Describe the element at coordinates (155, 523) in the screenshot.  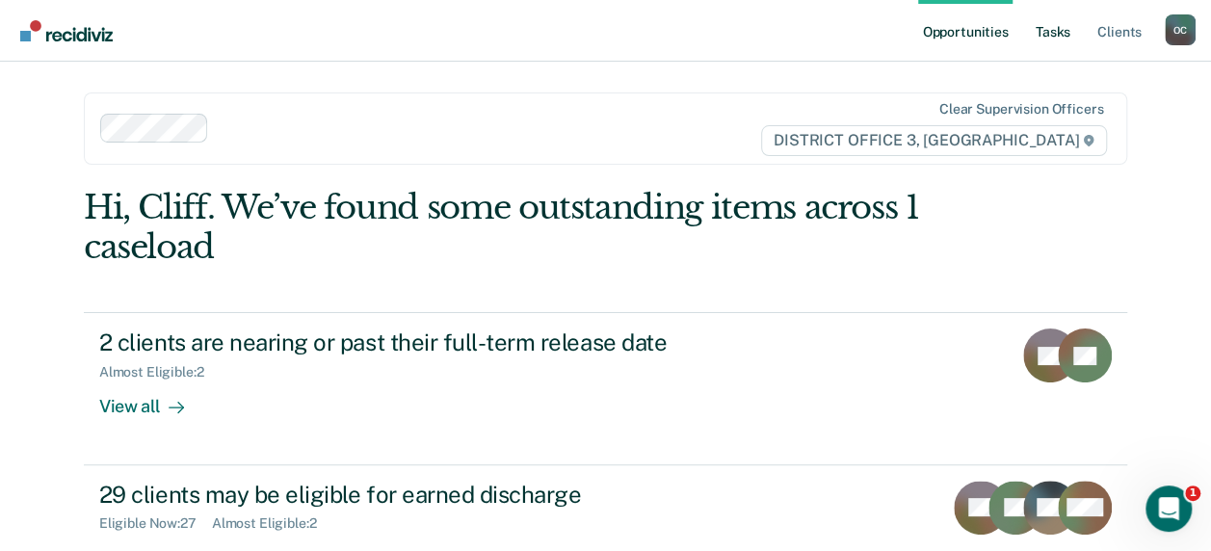
I see `div: Eligible Now : 27` at that location.